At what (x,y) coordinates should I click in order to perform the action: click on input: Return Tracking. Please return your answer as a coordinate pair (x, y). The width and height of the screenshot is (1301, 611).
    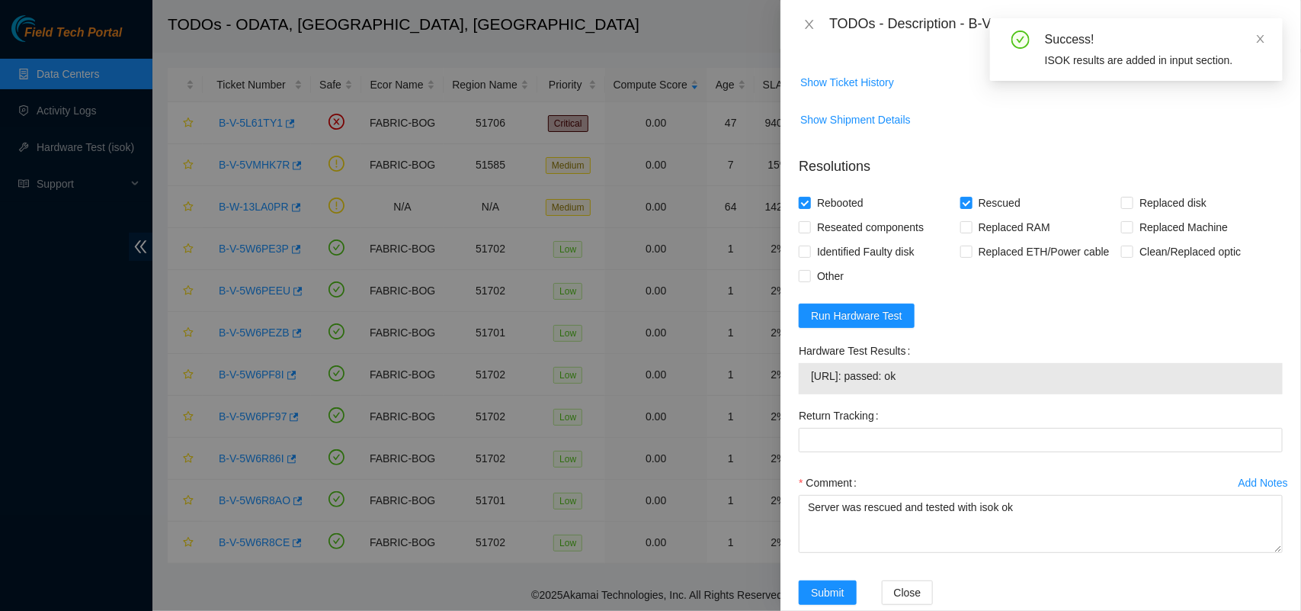
    Looking at the image, I should click on (1041, 440).